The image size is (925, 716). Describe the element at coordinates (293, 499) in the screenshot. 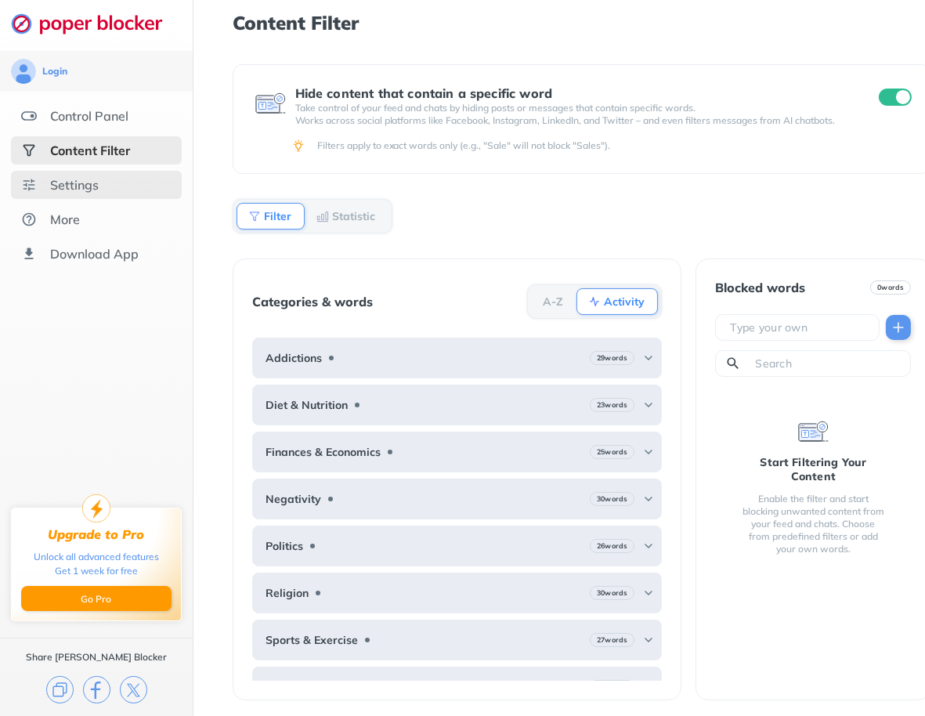

I see `b: Negativity` at that location.